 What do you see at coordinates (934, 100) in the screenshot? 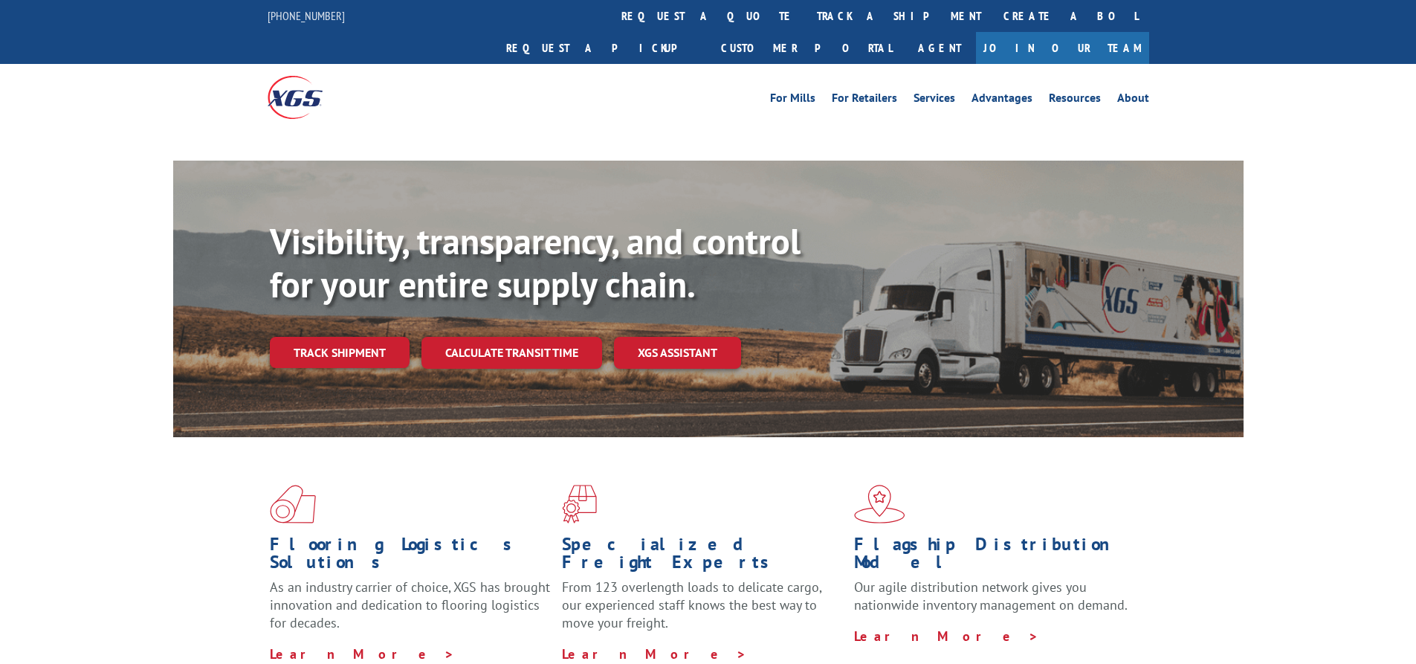
I see `a: Services` at bounding box center [934, 100].